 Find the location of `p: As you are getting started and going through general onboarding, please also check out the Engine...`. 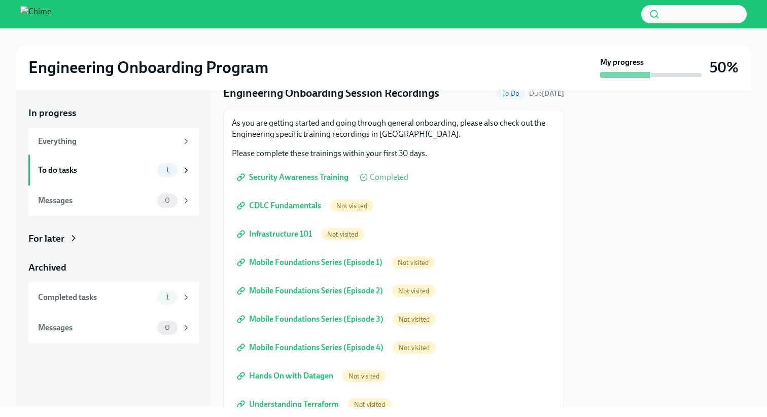

p: As you are getting started and going through general onboarding, please also check out the Engine... is located at coordinates (393, 129).